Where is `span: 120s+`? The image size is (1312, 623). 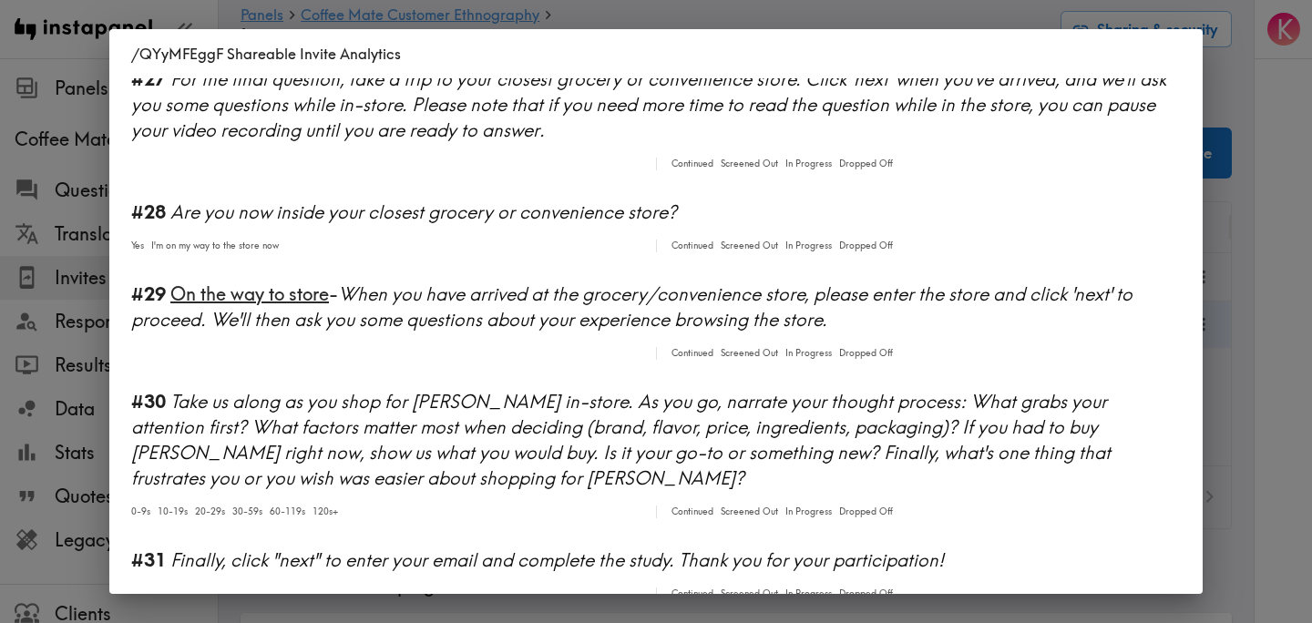 span: 120s+ is located at coordinates (325, 512).